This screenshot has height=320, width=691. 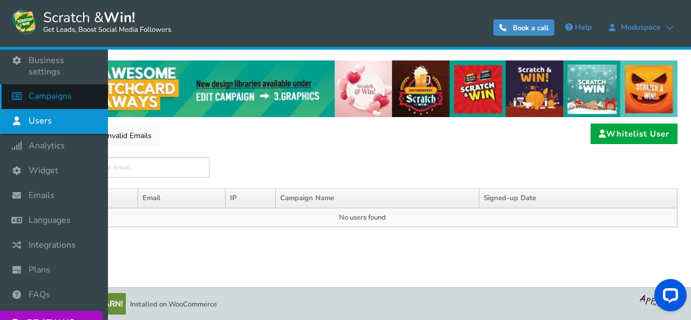 What do you see at coordinates (129, 135) in the screenshot?
I see `a: Invalid Emails` at bounding box center [129, 135].